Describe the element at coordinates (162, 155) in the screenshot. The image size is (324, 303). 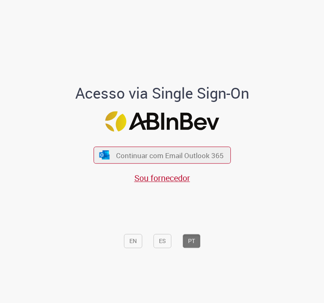
I see `button: ícone Azure/Microsoft 360 Continuar com Email Outlook 365` at that location.